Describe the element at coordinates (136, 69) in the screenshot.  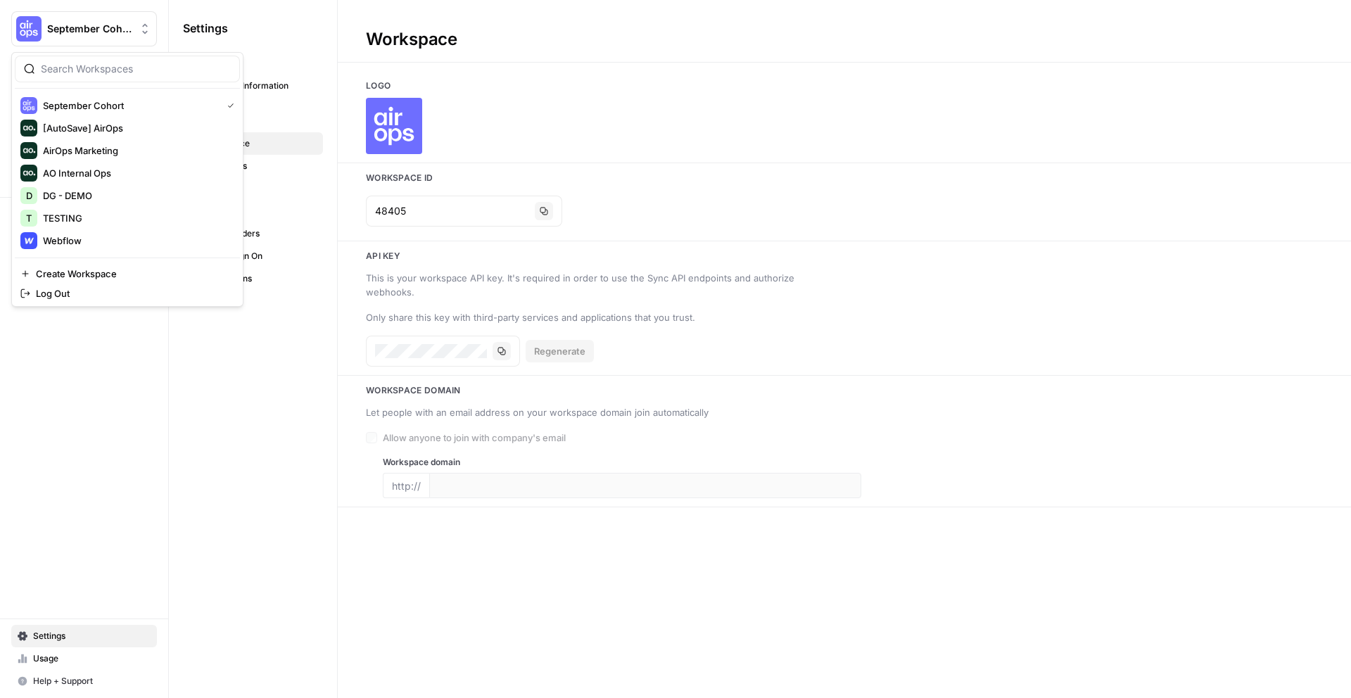
I see `input: Search Workspaces` at that location.